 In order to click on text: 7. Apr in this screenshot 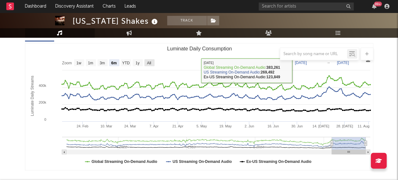, I will do `click(154, 126)`.